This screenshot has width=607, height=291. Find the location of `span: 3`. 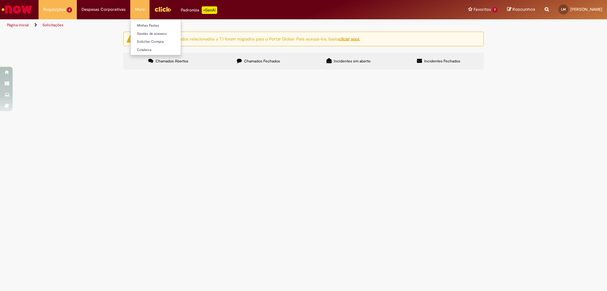

span: 3 is located at coordinates (69, 10).